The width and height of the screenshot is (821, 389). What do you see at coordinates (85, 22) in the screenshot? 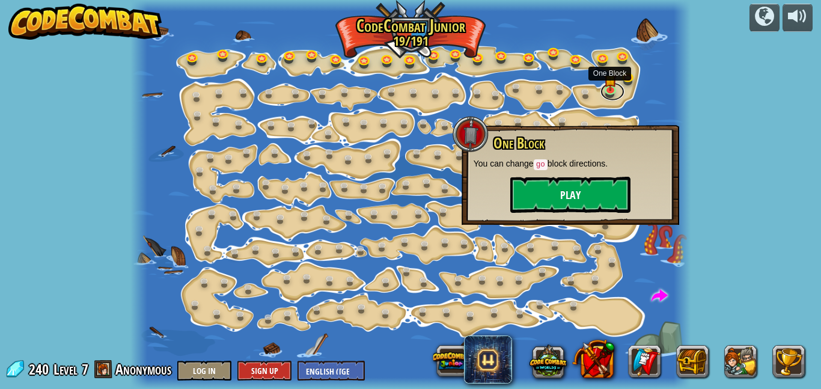
I see `img: CodeCombat - Learn how to code by playing a game` at bounding box center [85, 22].